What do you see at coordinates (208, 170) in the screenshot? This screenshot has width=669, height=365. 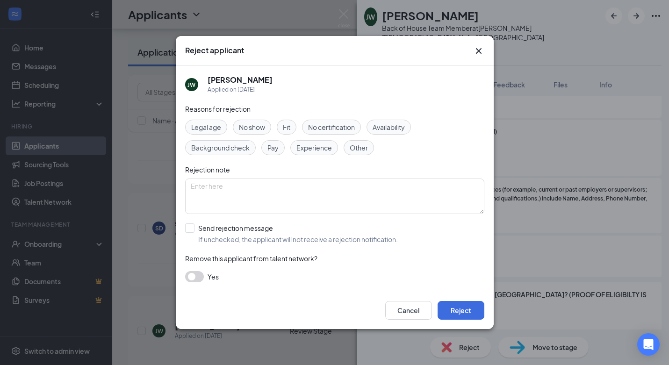 I see `span: Rejection note` at bounding box center [208, 170].